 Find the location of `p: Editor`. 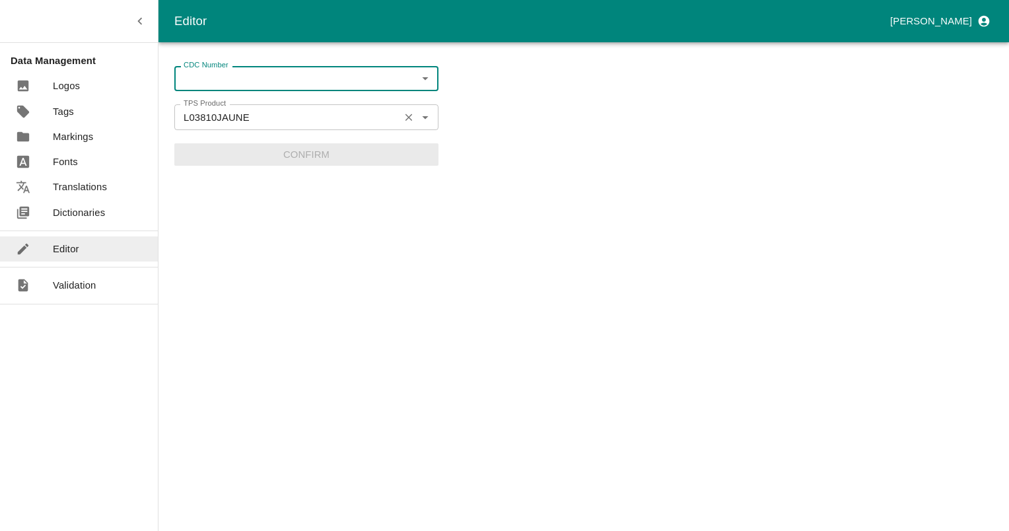

p: Editor is located at coordinates (66, 249).